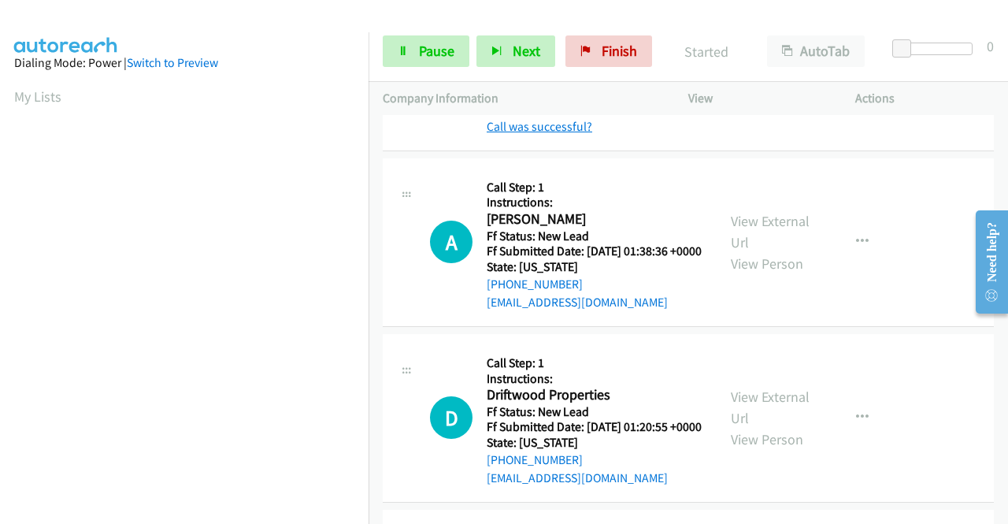 The height and width of the screenshot is (524, 1008). Describe the element at coordinates (28, 62) in the screenshot. I see `div: Open Resource Center` at that location.